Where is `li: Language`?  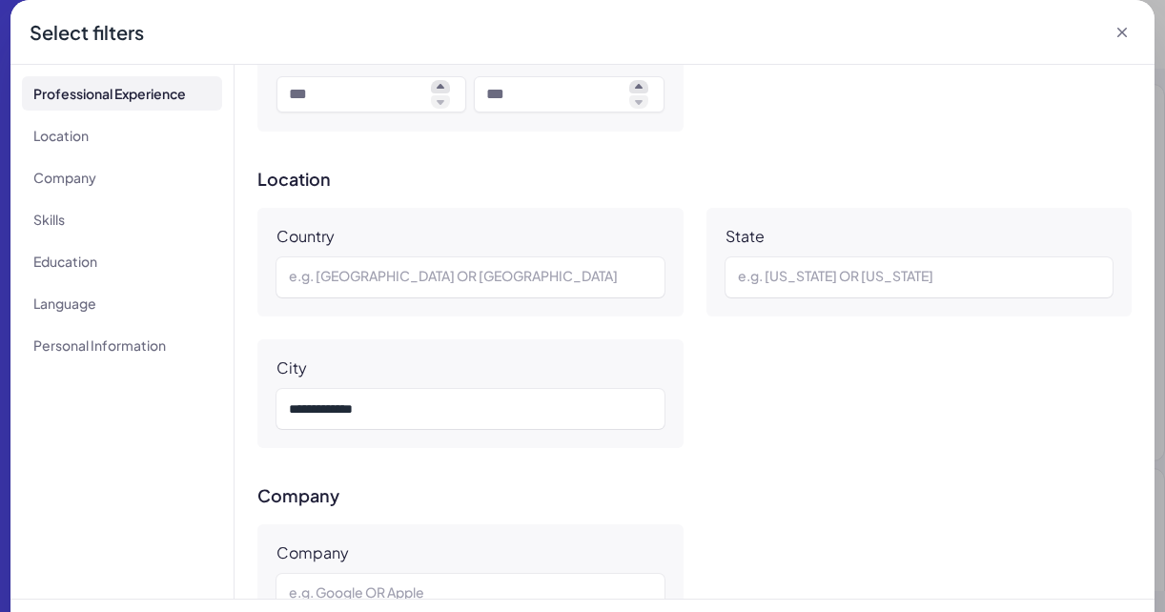 li: Language is located at coordinates (122, 303).